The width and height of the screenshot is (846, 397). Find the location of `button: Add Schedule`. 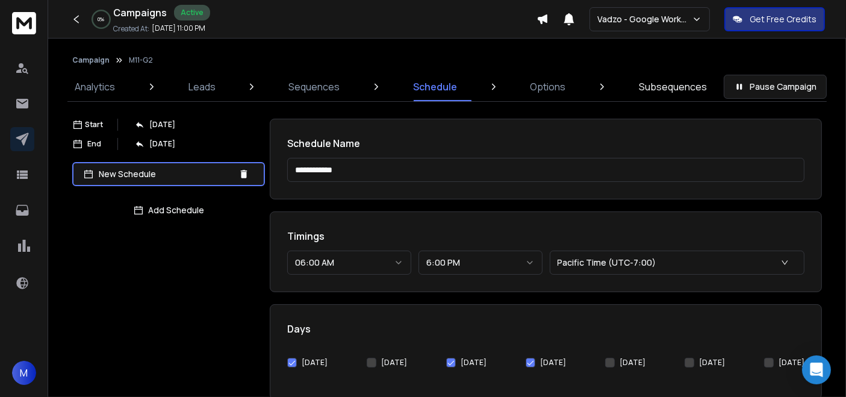

button: Add Schedule is located at coordinates (169, 210).